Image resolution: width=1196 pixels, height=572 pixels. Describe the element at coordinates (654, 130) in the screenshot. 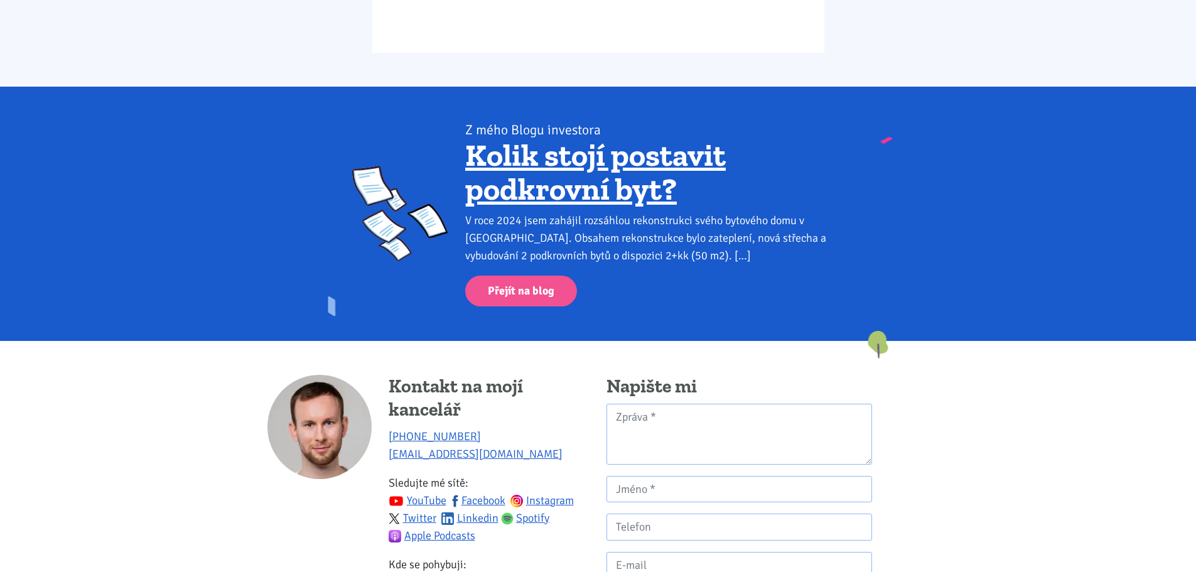

I see `div: Z mého Blogu investora` at that location.